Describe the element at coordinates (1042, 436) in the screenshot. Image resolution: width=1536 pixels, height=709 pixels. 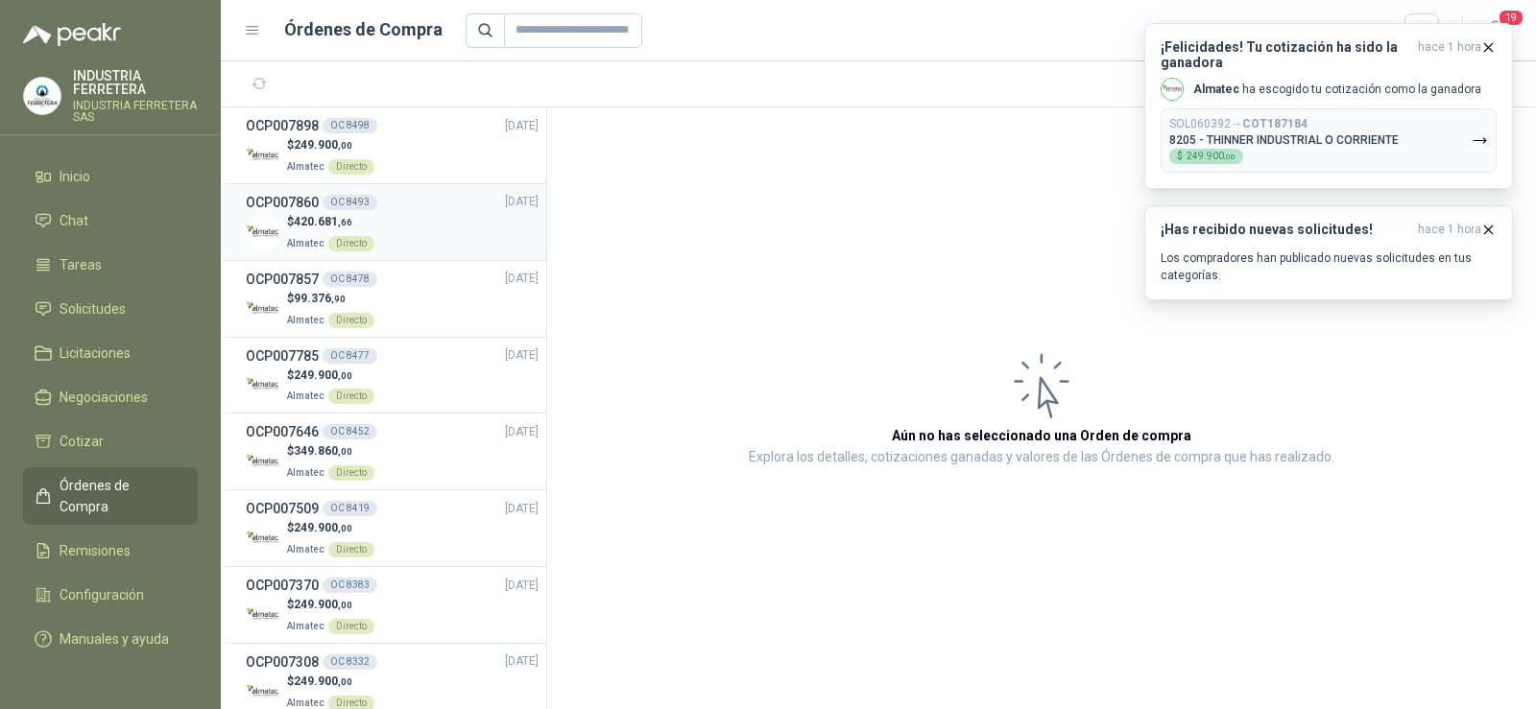
I see `h3: Aún no has seleccionado una Orden de compra` at that location.